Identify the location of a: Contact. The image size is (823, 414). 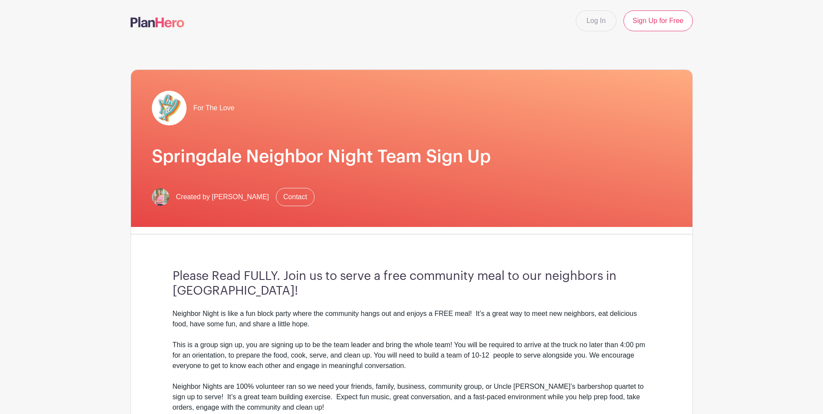
(295, 197).